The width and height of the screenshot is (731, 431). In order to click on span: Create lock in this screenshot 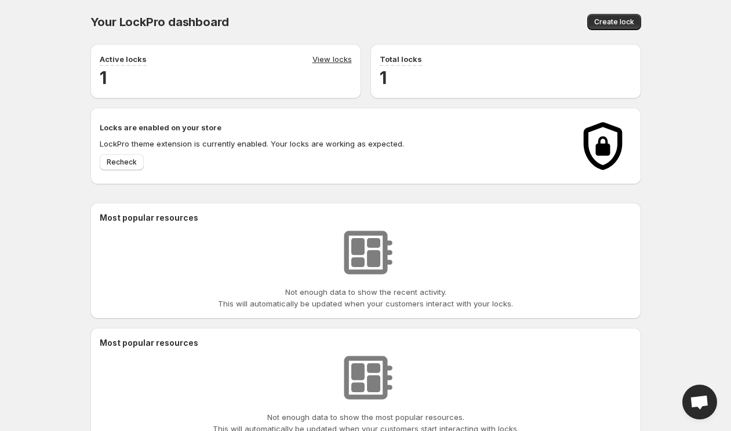, I will do `click(614, 22)`.